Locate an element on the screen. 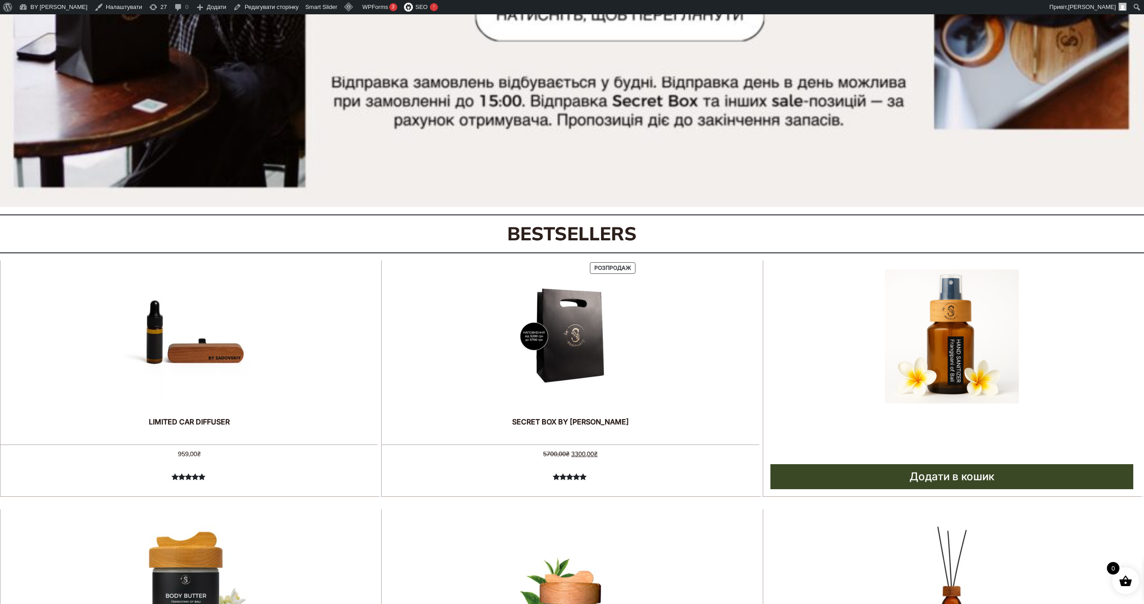 This screenshot has height=604, width=1144. div: LIMITED CAR DIFFUSER is located at coordinates (189, 427).